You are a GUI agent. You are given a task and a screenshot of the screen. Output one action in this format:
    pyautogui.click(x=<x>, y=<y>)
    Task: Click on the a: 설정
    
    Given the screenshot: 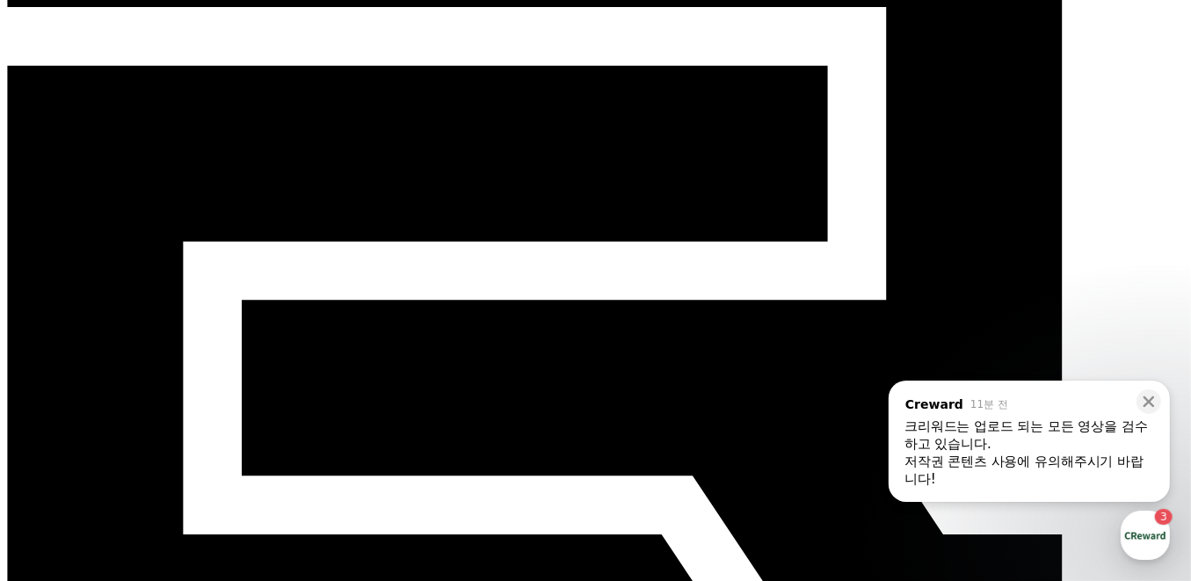 What is the action you would take?
    pyautogui.click(x=282, y=457)
    